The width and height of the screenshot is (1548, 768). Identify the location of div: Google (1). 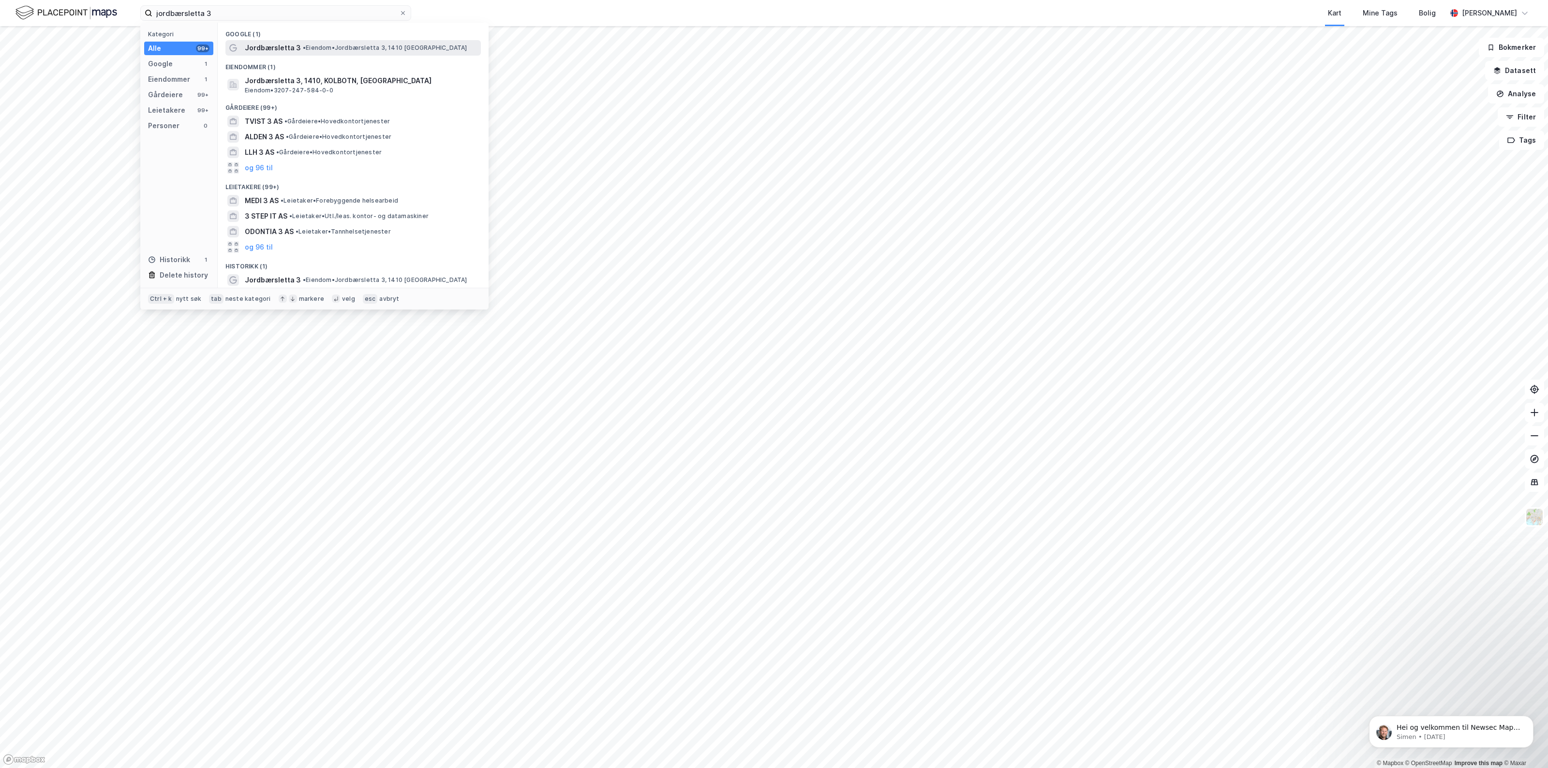
(353, 31).